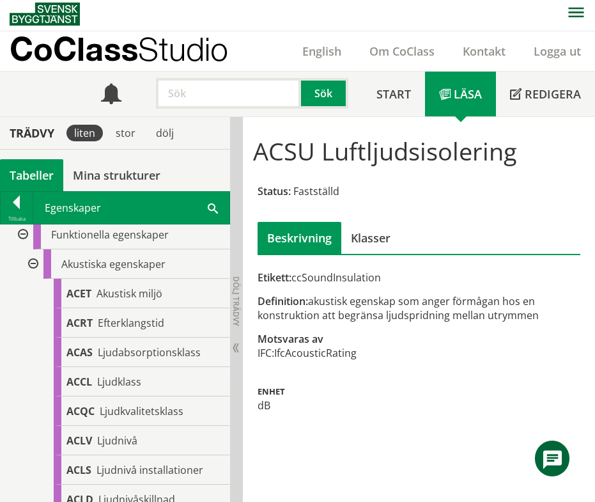 This screenshot has height=502, width=595. What do you see at coordinates (419, 277) in the screenshot?
I see `div: ccSoundInsulation` at bounding box center [419, 277].